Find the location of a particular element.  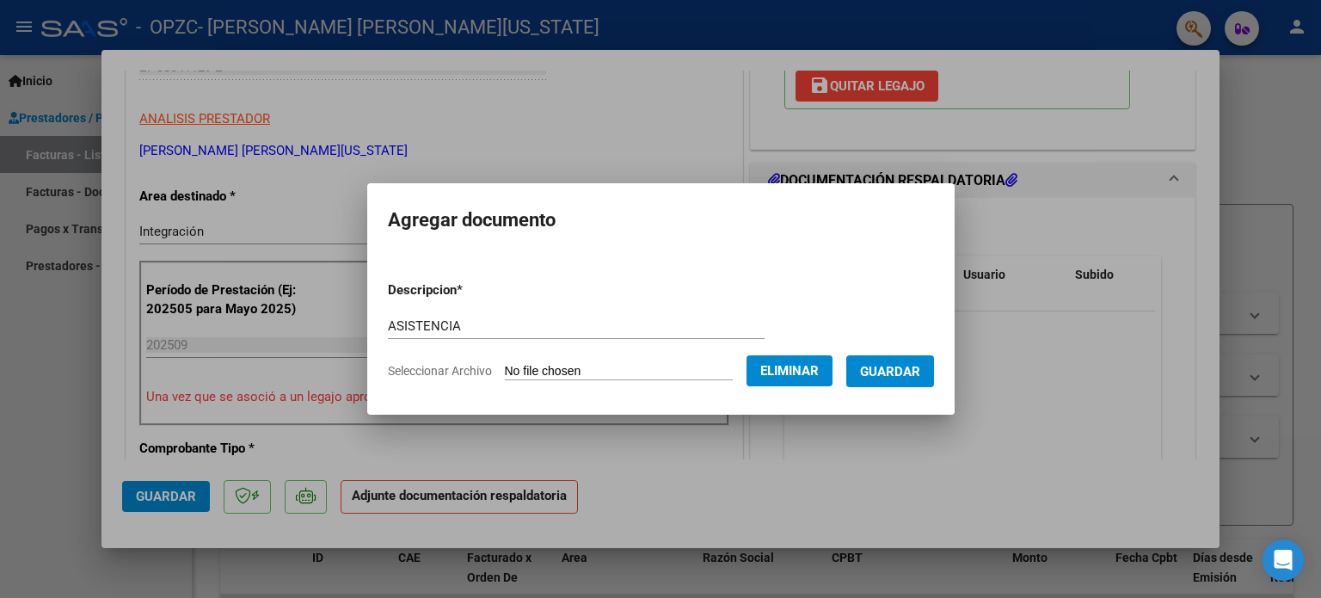

span: Eliminar is located at coordinates (789, 371).